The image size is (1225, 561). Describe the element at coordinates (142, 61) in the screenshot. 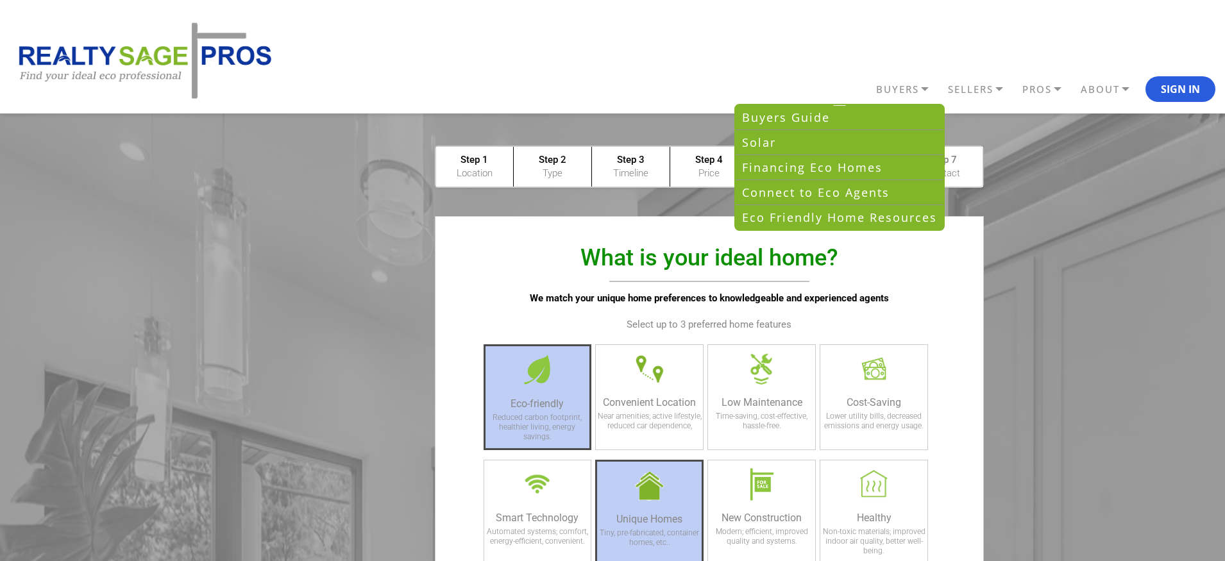

I see `img: REALTY SAGE PROS` at that location.